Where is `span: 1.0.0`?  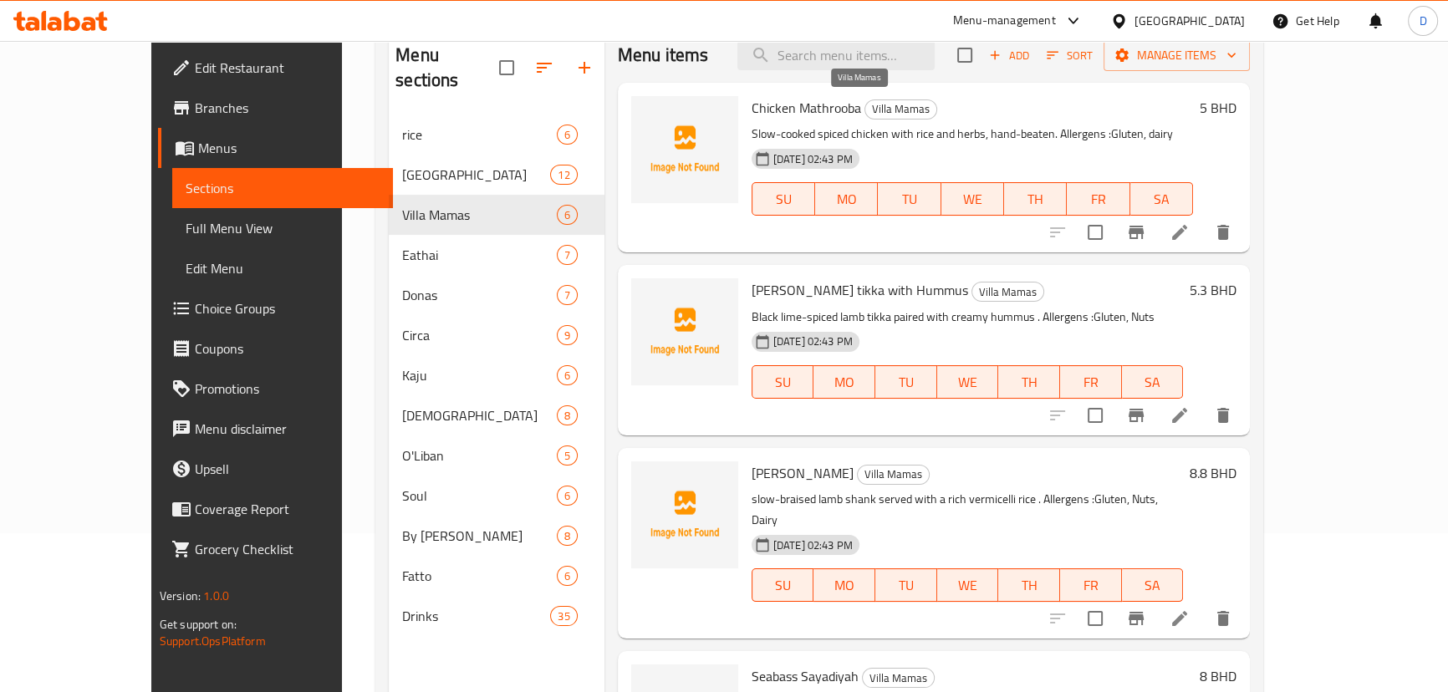 span: 1.0.0 is located at coordinates (216, 596).